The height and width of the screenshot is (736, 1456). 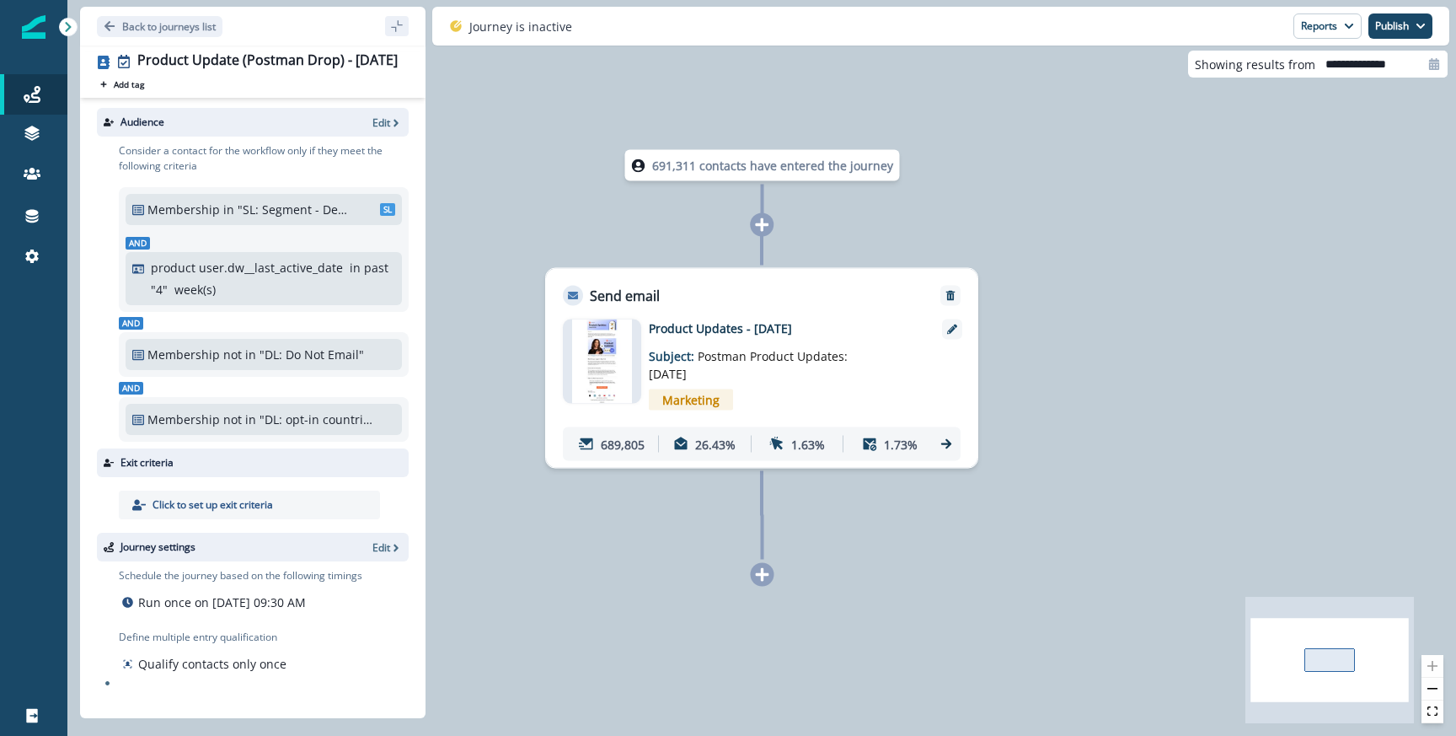 What do you see at coordinates (624, 296) in the screenshot?
I see `p: Send email` at bounding box center [624, 296].